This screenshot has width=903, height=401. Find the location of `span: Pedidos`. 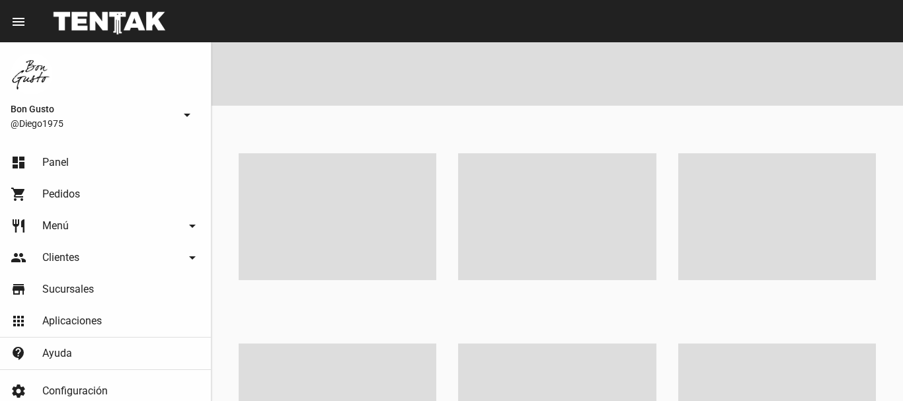

span: Pedidos is located at coordinates (61, 194).